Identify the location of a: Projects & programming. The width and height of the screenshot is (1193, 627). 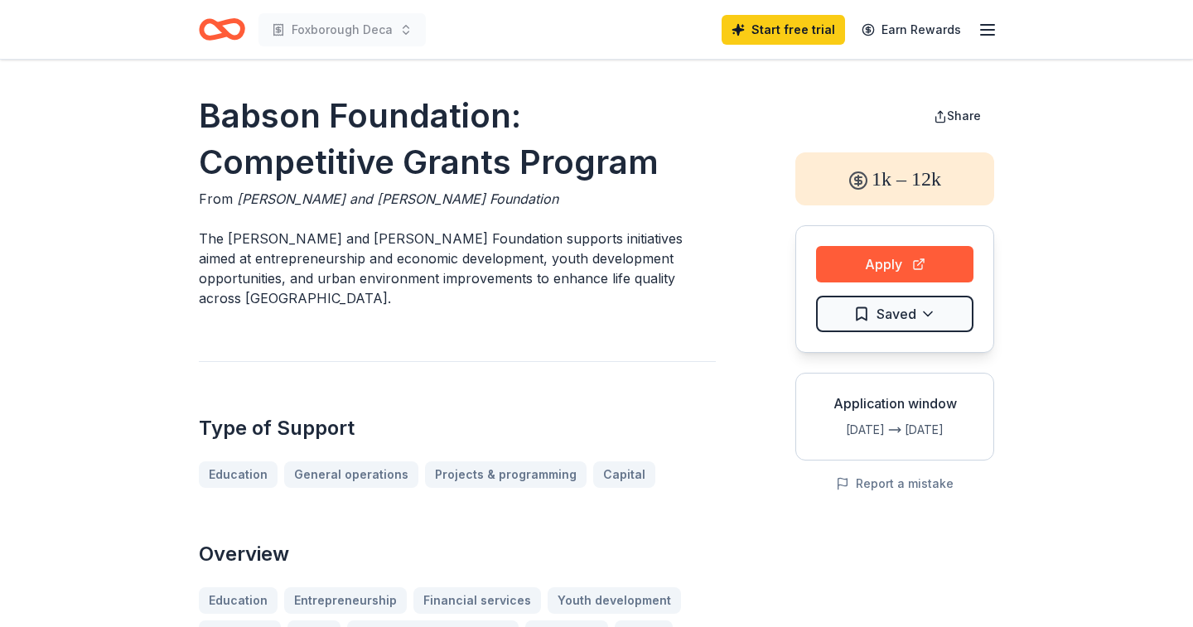
(505, 475).